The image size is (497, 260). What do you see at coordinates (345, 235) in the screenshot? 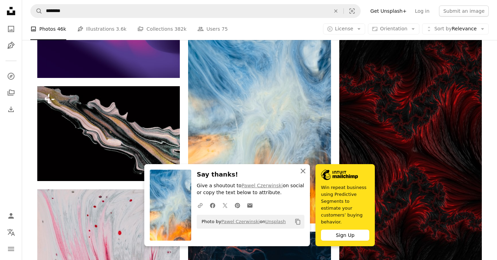
I see `div: Sign Up` at bounding box center [345, 235].